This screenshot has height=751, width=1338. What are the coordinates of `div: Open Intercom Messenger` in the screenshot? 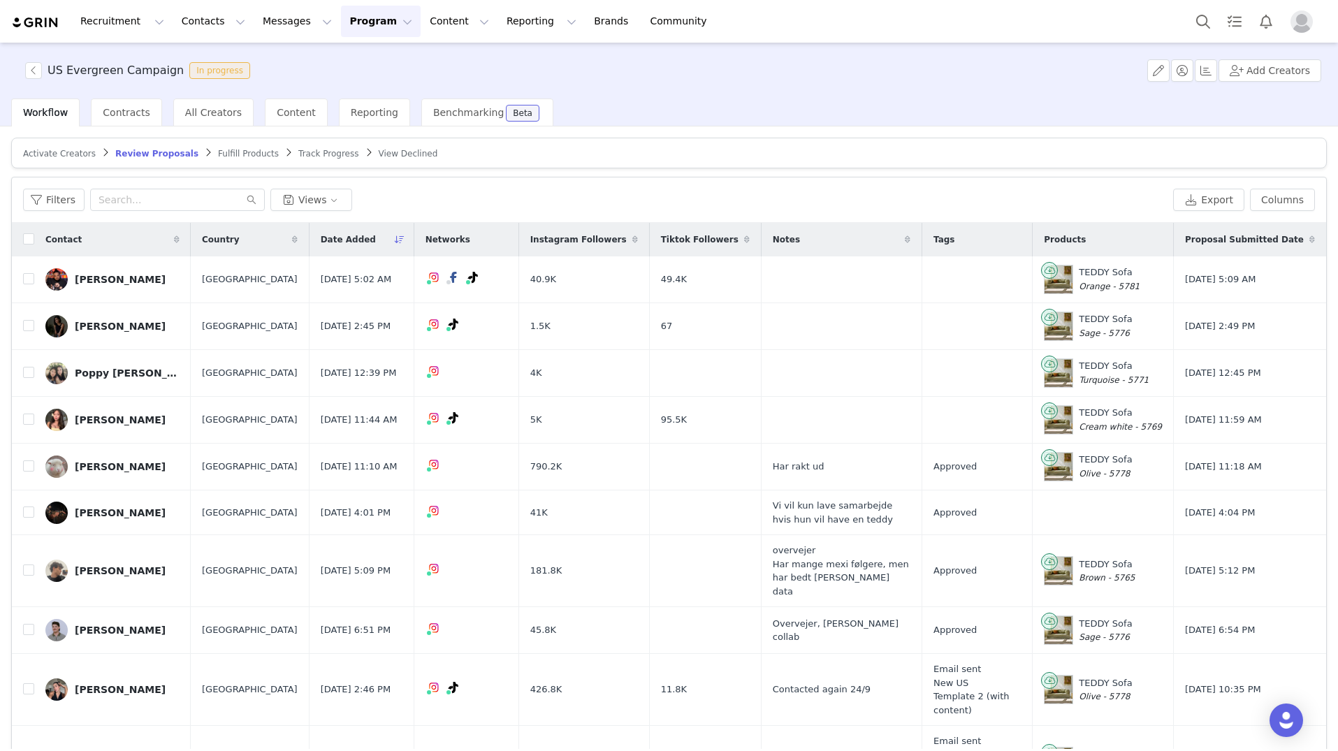 It's located at (1287, 721).